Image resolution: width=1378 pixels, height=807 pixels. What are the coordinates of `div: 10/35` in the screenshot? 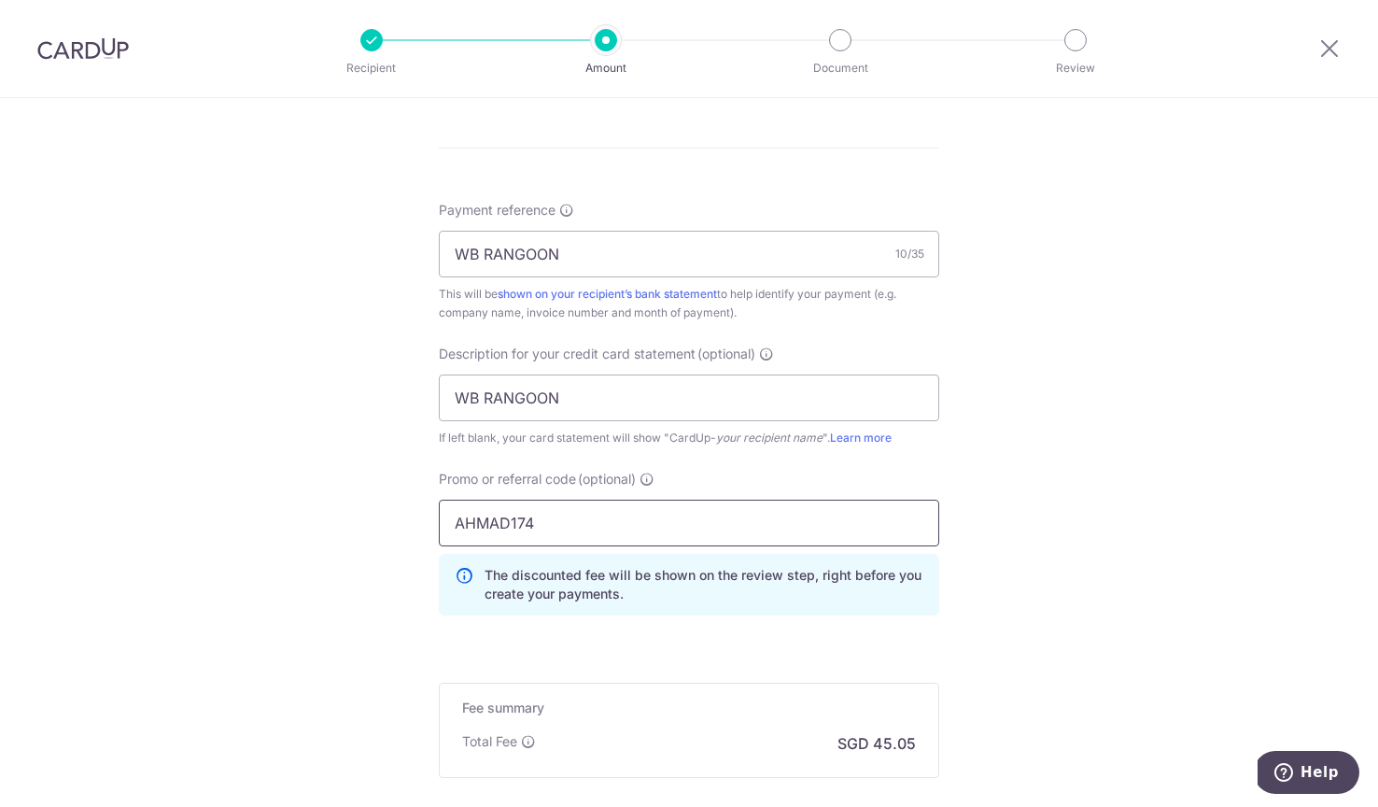 It's located at (909, 254).